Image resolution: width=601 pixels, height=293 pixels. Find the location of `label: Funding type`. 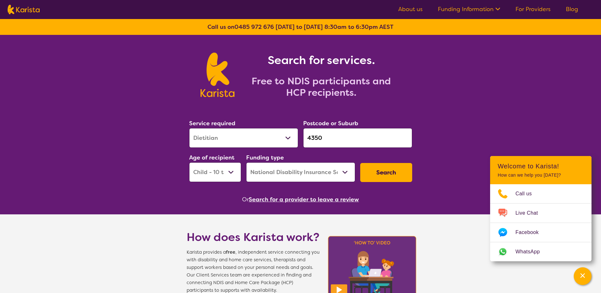

label: Funding type is located at coordinates (265, 158).